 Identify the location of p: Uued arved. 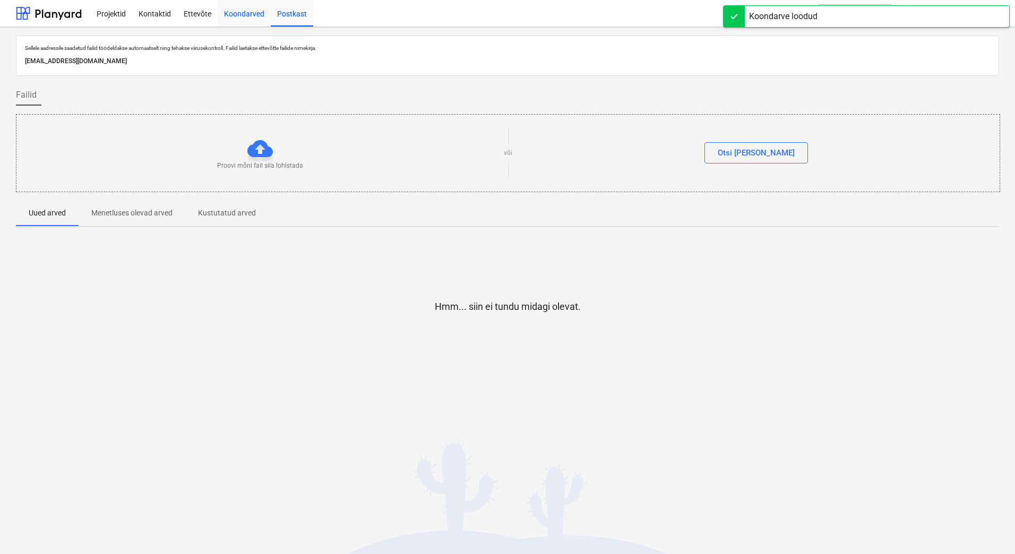
(47, 213).